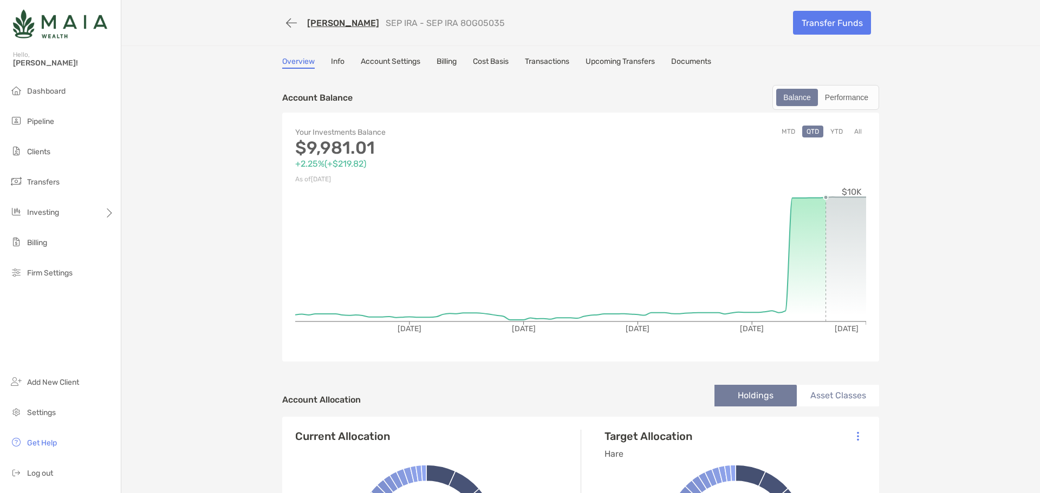 This screenshot has height=493, width=1040. I want to click on span: Investing, so click(43, 212).